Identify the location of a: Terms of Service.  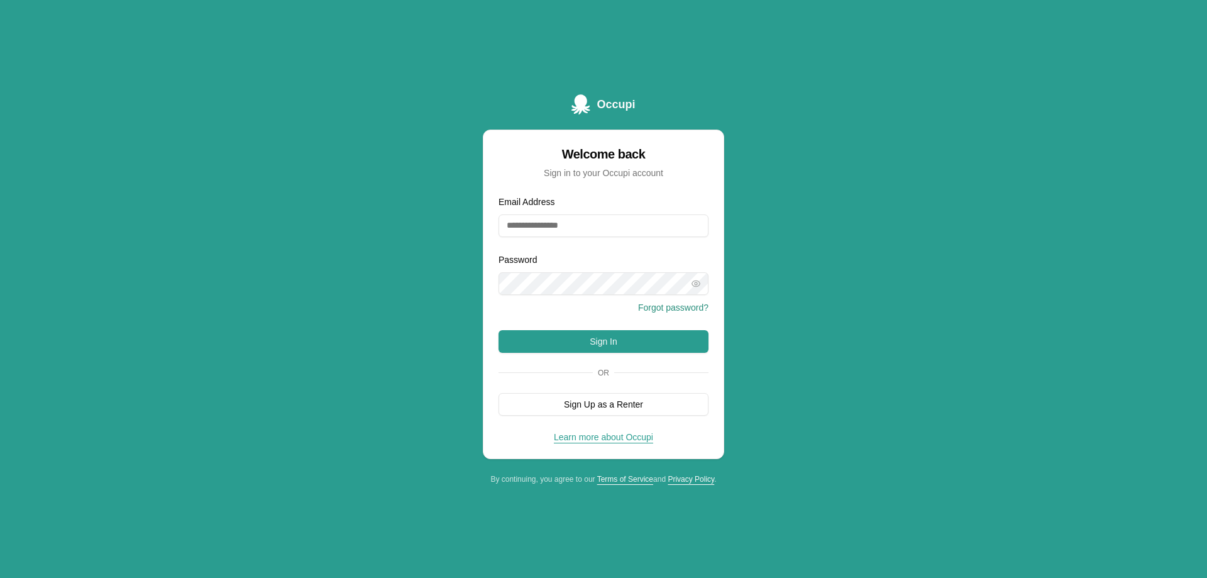
(625, 479).